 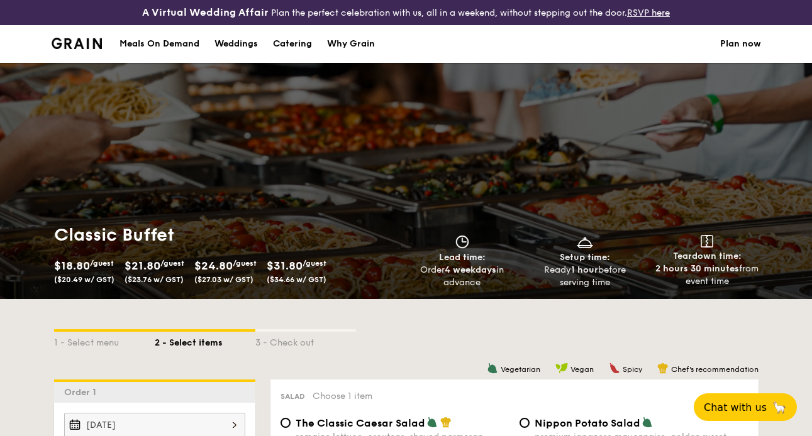 I want to click on span: $24.80, so click(x=213, y=266).